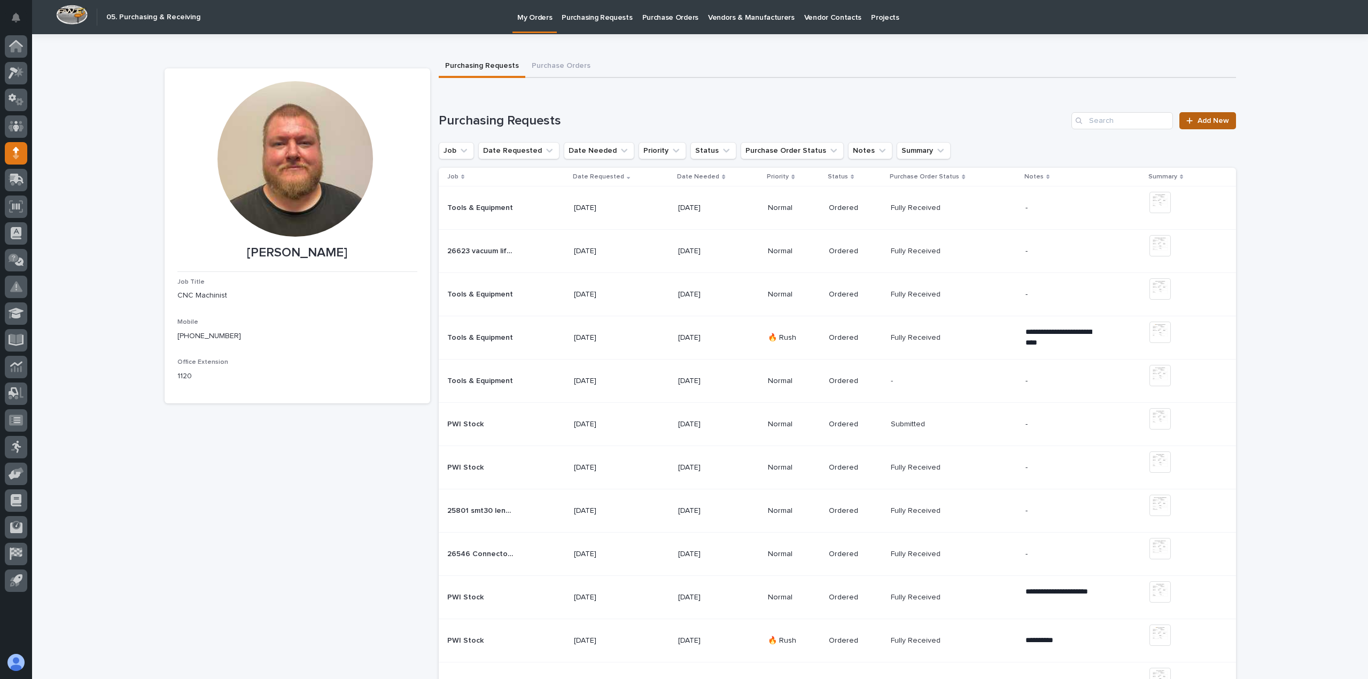  What do you see at coordinates (188, 322) in the screenshot?
I see `span: Mobile` at bounding box center [188, 322].